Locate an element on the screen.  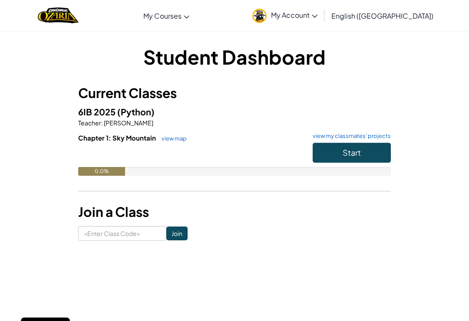
img: Home is located at coordinates (58, 15).